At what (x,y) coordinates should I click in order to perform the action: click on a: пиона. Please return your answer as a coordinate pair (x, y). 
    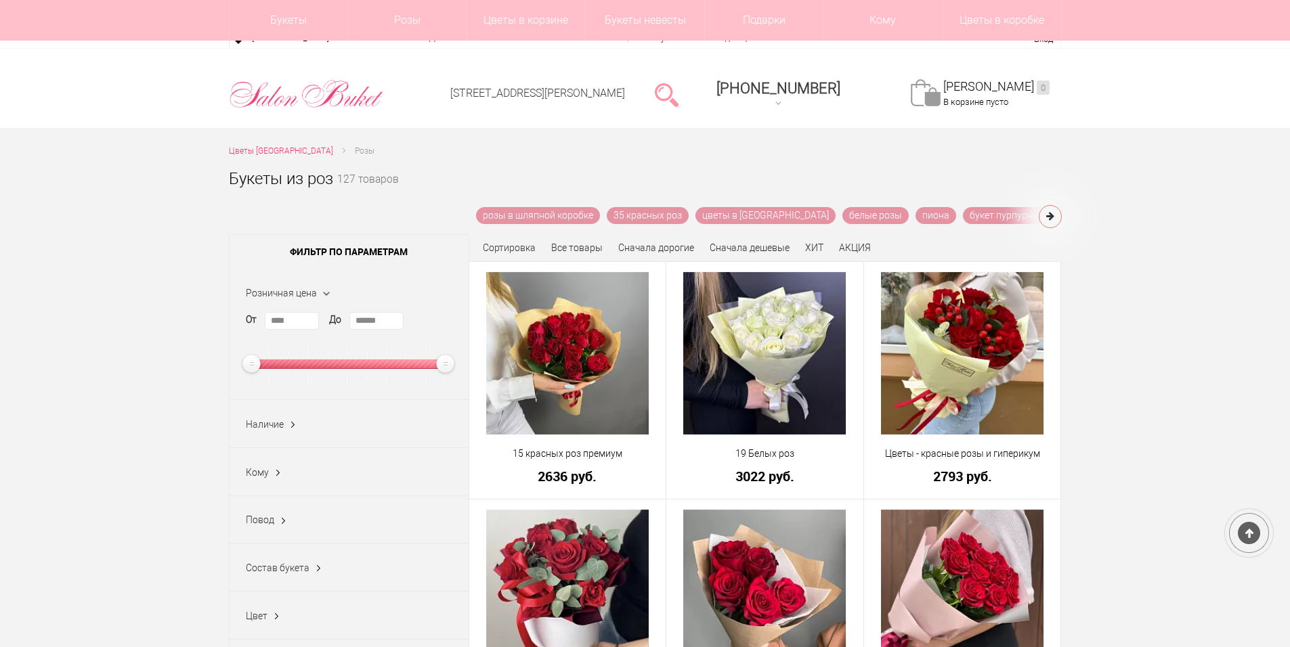
    Looking at the image, I should click on (936, 215).